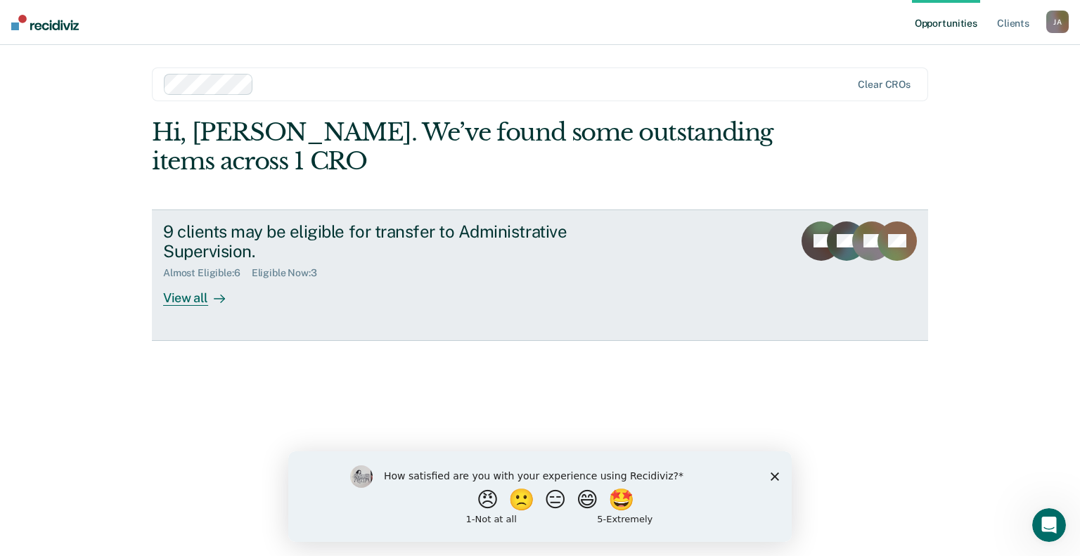 The image size is (1080, 556). I want to click on div: View all, so click(203, 293).